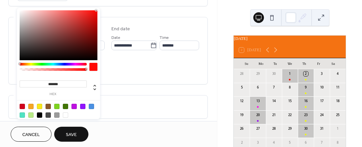 This screenshot has width=362, height=147. Describe the element at coordinates (40, 115) in the screenshot. I see `div: #000000` at that location.